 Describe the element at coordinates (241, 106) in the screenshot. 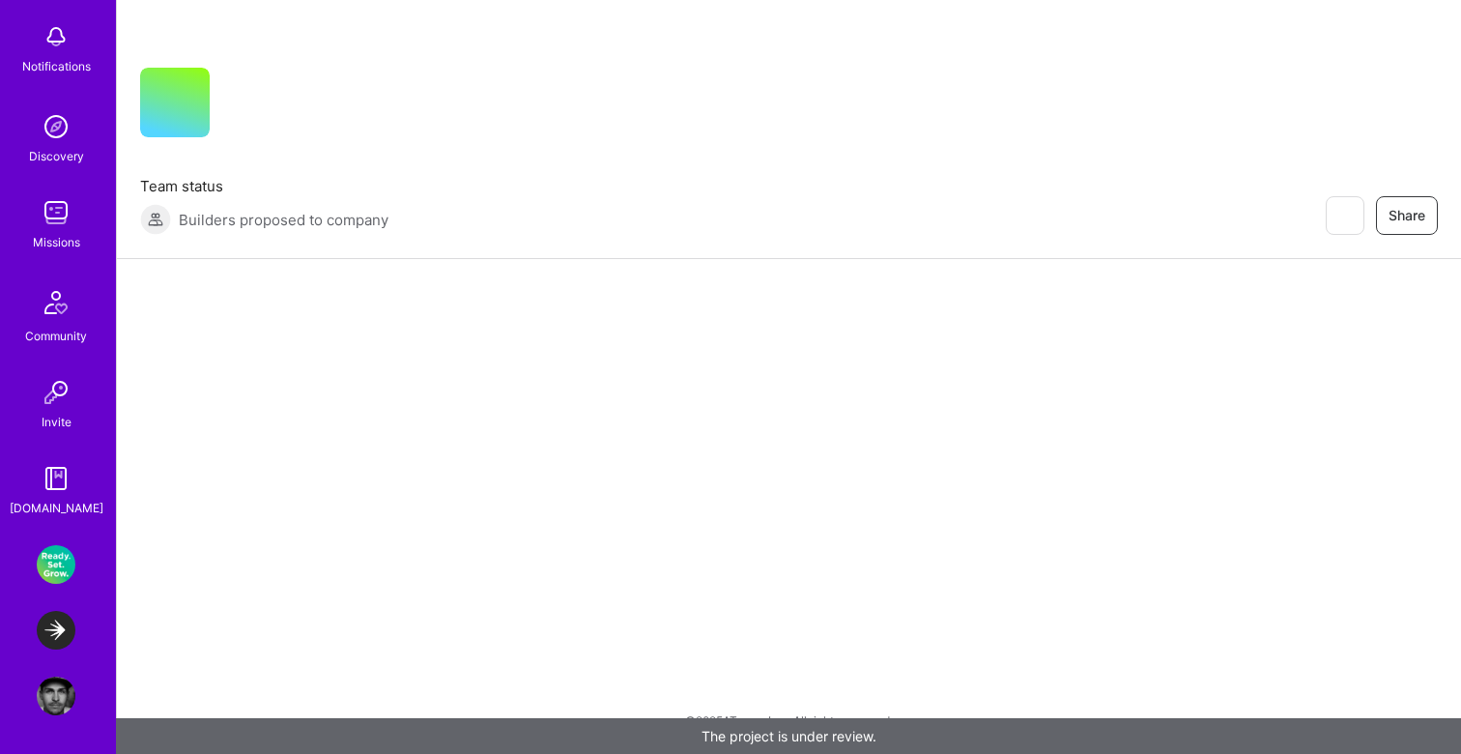

I see `i: icon CompanyGray` at that location.